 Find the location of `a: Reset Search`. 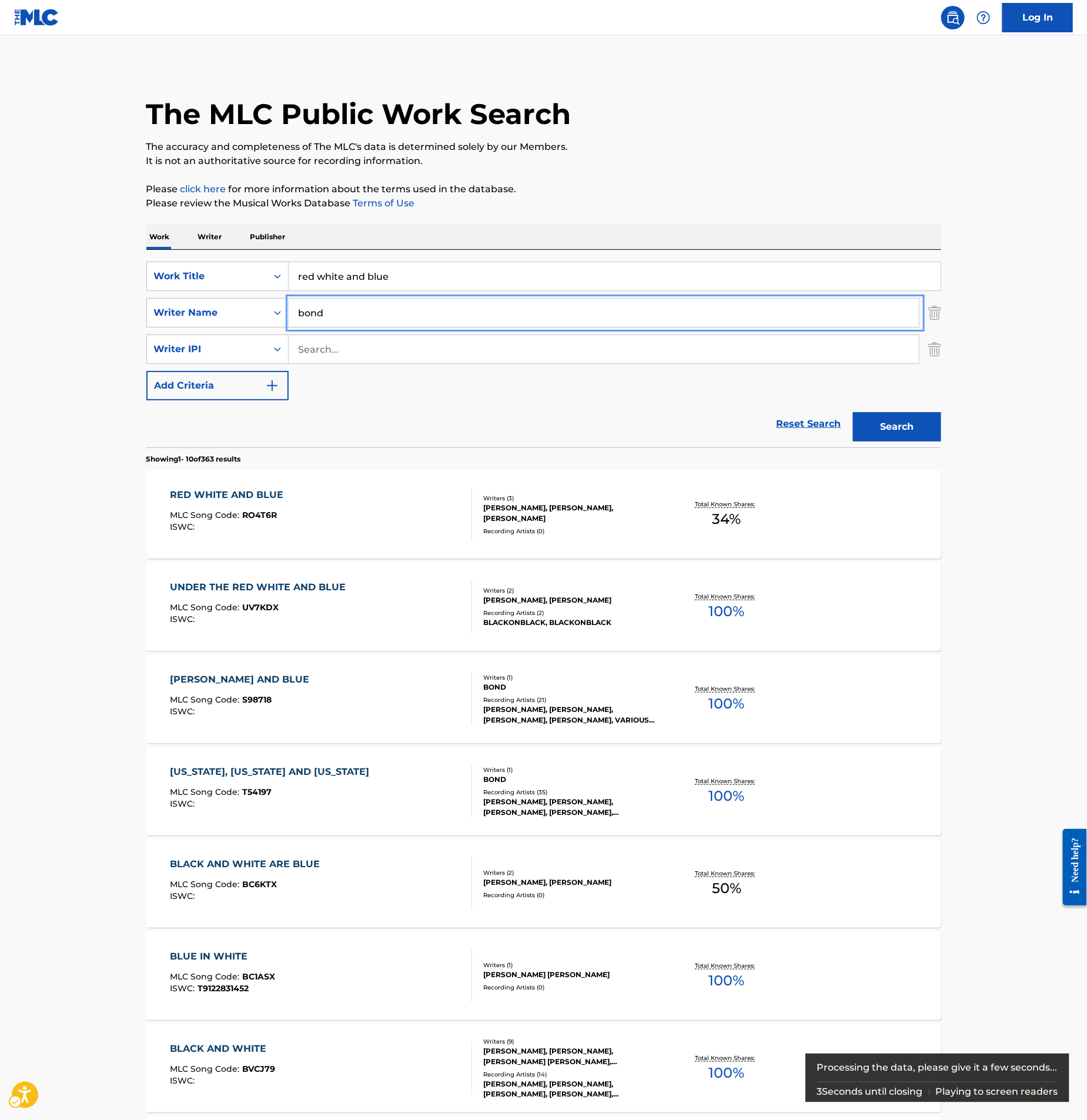

a: Reset Search is located at coordinates (809, 424).